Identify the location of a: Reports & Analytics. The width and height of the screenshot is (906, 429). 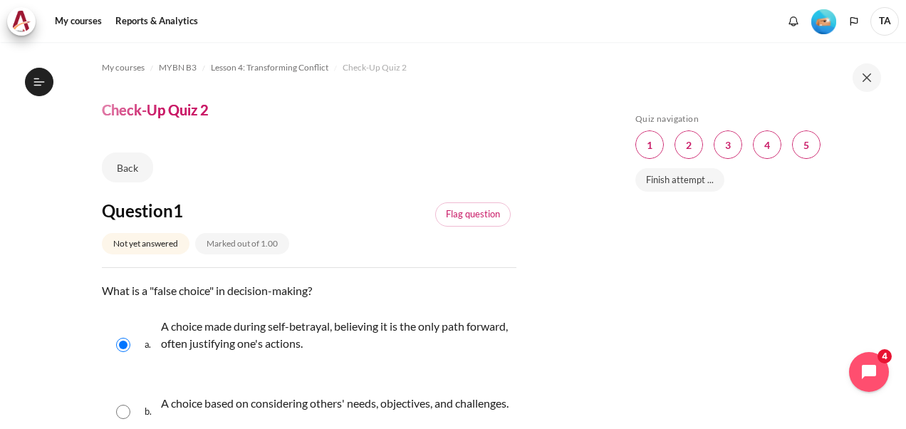
(157, 21).